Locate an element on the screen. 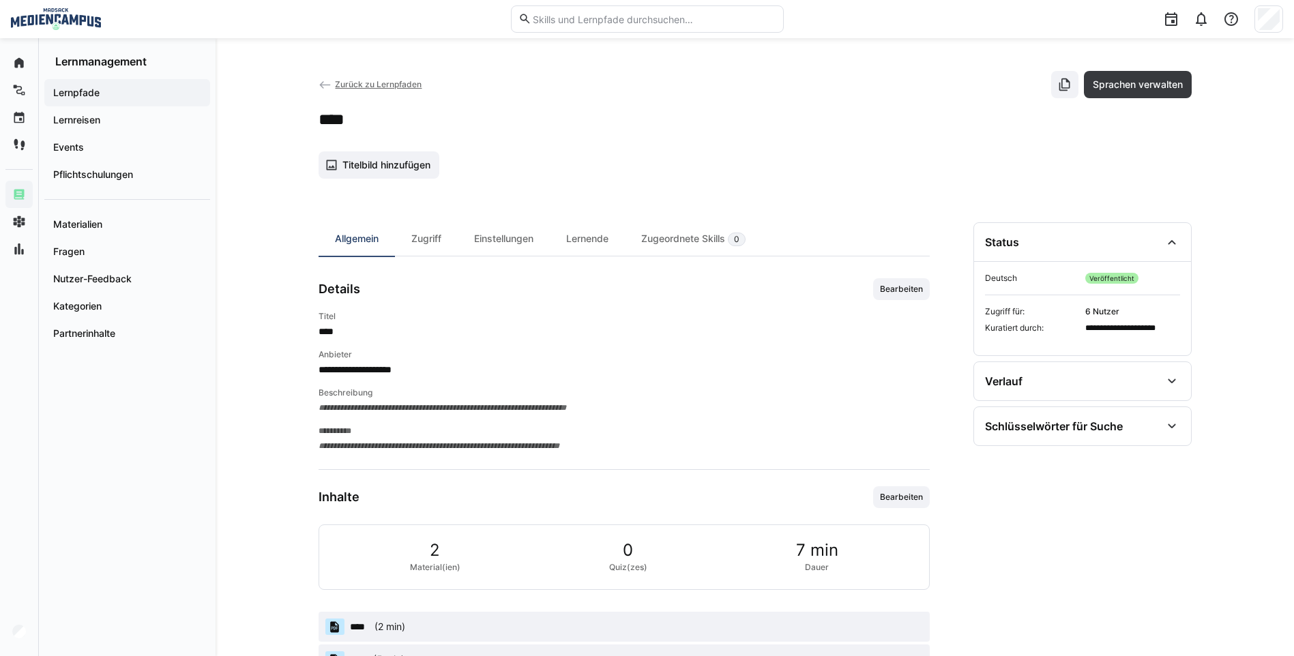 The image size is (1294, 656). span: 7 min is located at coordinates (817, 550).